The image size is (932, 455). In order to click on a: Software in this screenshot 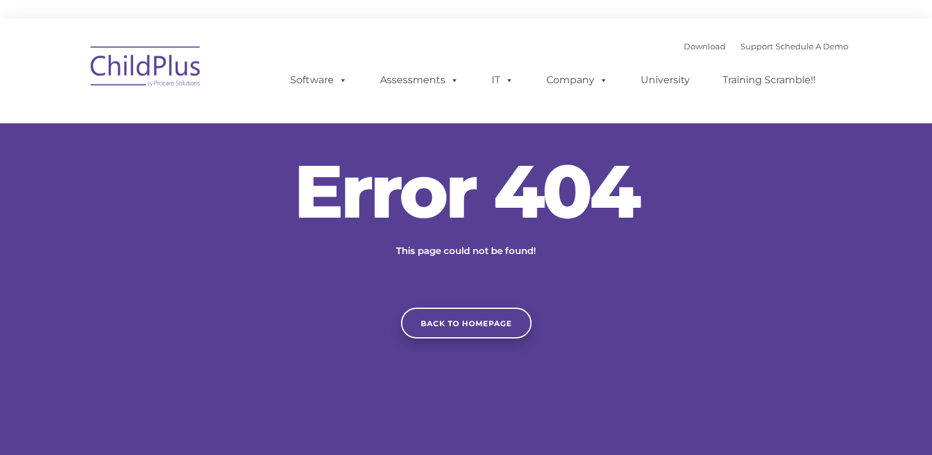, I will do `click(318, 80)`.